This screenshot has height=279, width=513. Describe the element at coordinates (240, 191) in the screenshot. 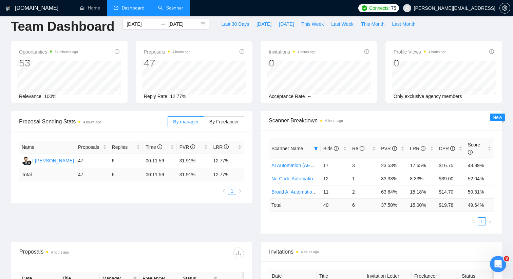

I see `li: Next Page` at that location.